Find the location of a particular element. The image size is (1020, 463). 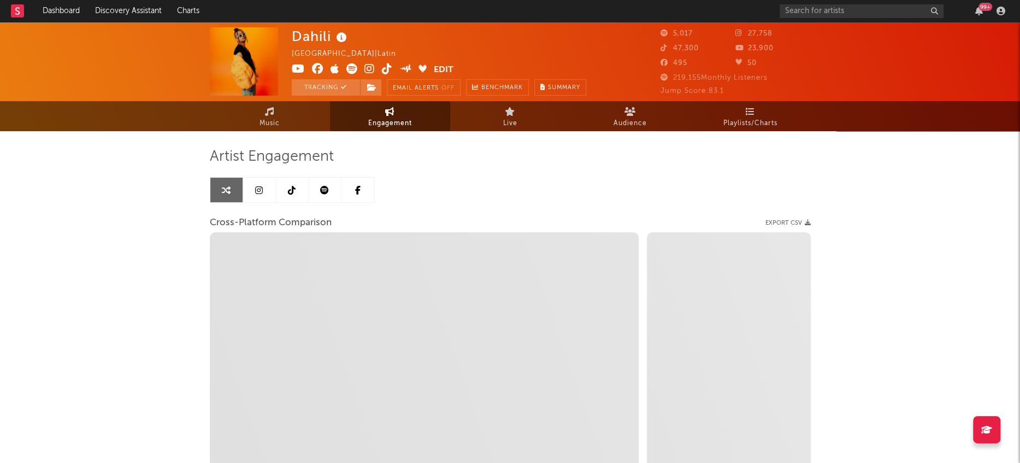

span: Jump Score: 83.1 is located at coordinates (692, 91).